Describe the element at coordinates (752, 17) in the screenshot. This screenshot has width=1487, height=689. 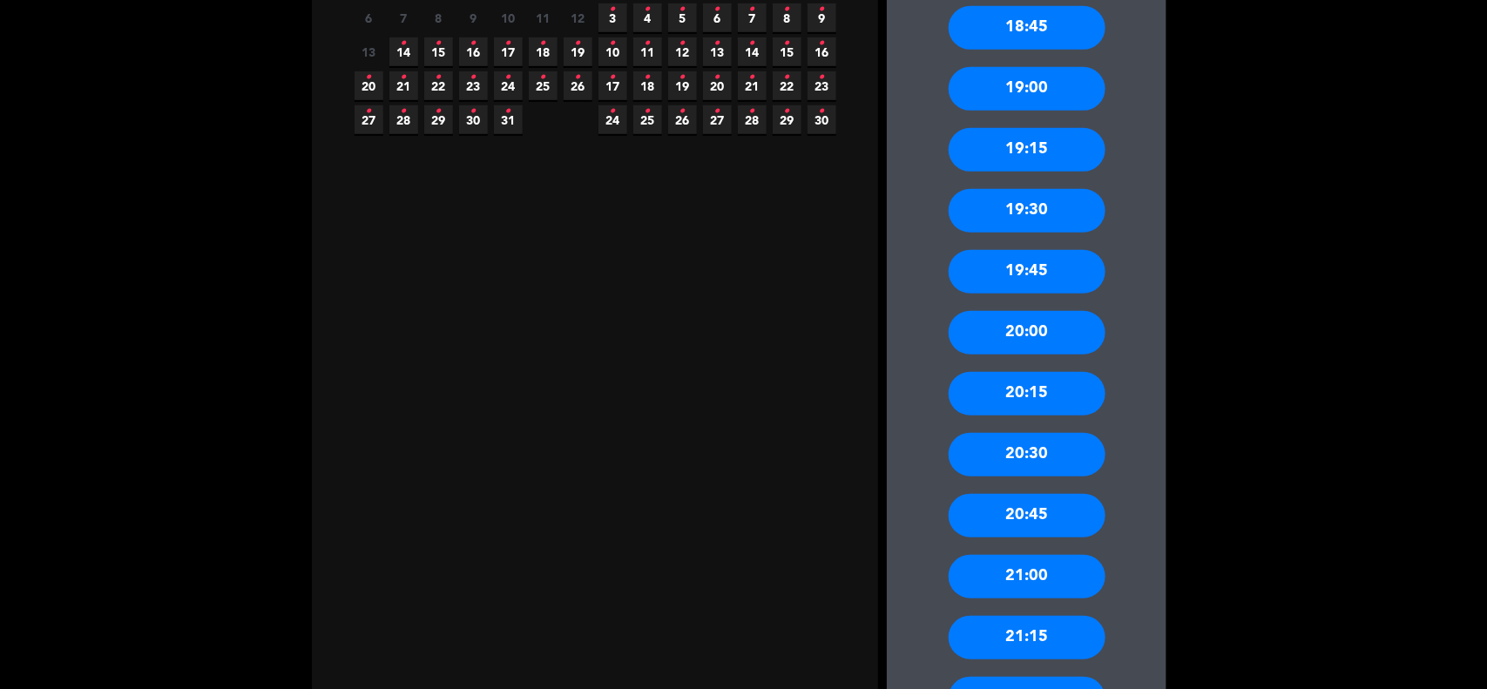
I see `span: 7` at that location.